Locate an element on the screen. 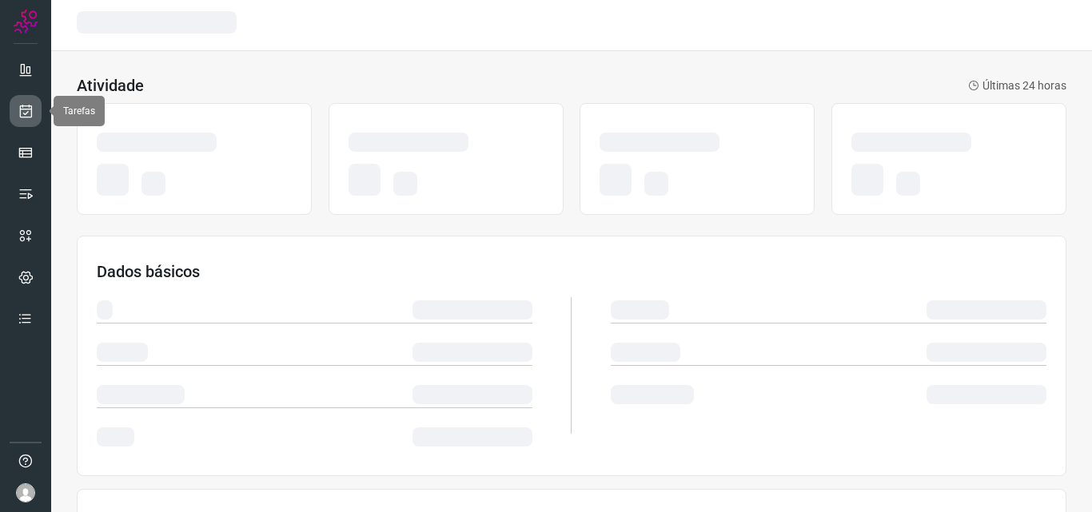  img: avatar-user-boy.jpg is located at coordinates (26, 493).